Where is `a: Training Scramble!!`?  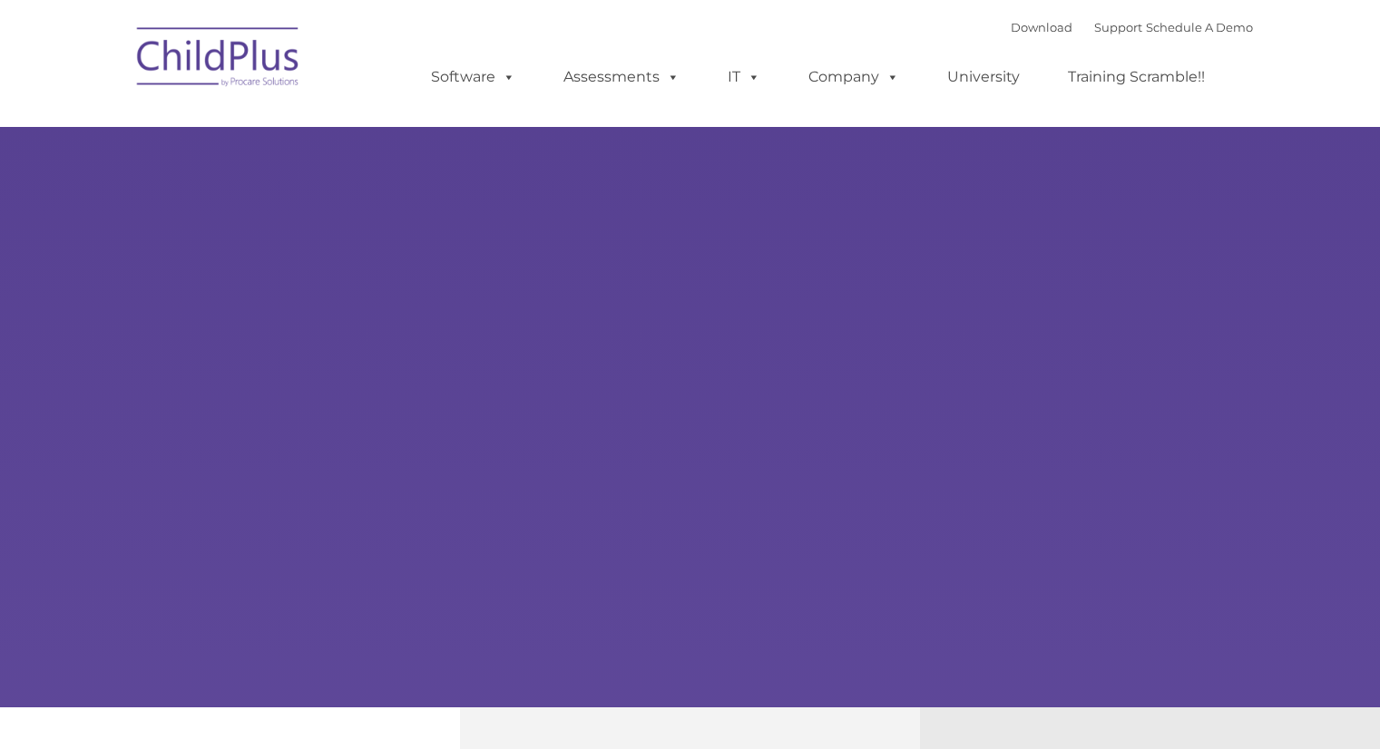
a: Training Scramble!! is located at coordinates (1136, 77).